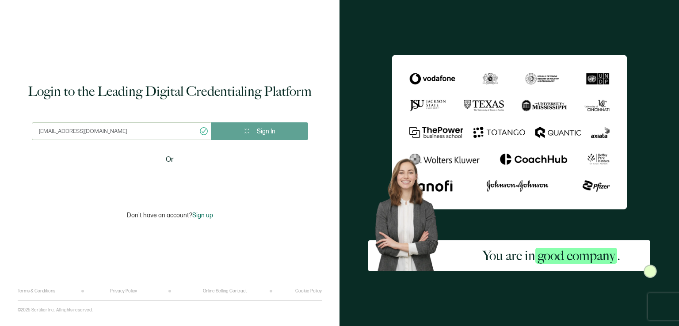 This screenshot has width=679, height=326. Describe the element at coordinates (170, 160) in the screenshot. I see `span: Or` at that location.